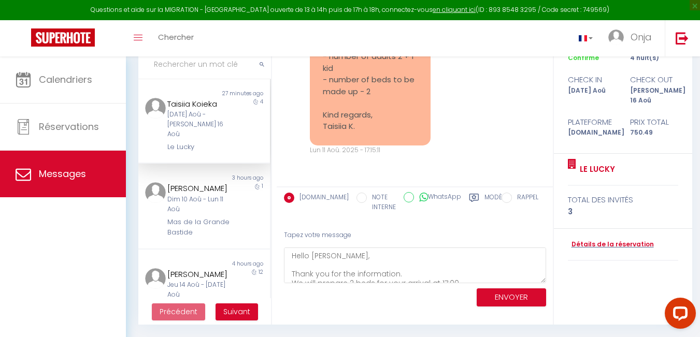 Image resolution: width=700 pixels, height=337 pixels. Describe the element at coordinates (237, 178) in the screenshot. I see `div: 3 hours ago` at that location.